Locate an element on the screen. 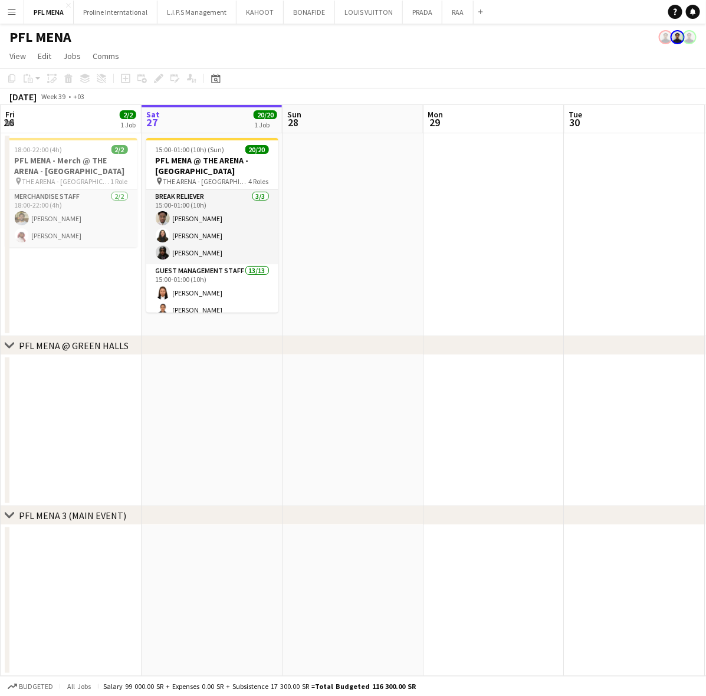  button: PRADA is located at coordinates (422, 12).